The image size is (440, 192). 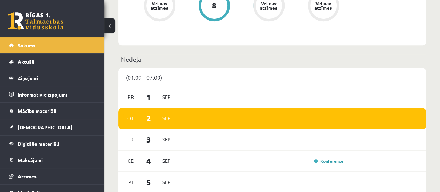 What do you see at coordinates (131, 182) in the screenshot?
I see `span: Pi` at bounding box center [131, 182].